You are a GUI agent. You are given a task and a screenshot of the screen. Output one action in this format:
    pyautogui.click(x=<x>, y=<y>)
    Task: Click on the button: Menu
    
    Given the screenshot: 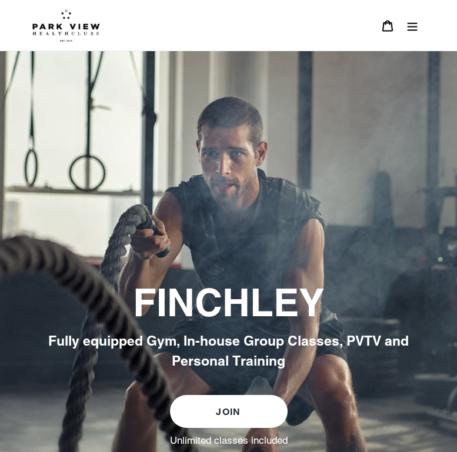 What is the action you would take?
    pyautogui.click(x=412, y=25)
    